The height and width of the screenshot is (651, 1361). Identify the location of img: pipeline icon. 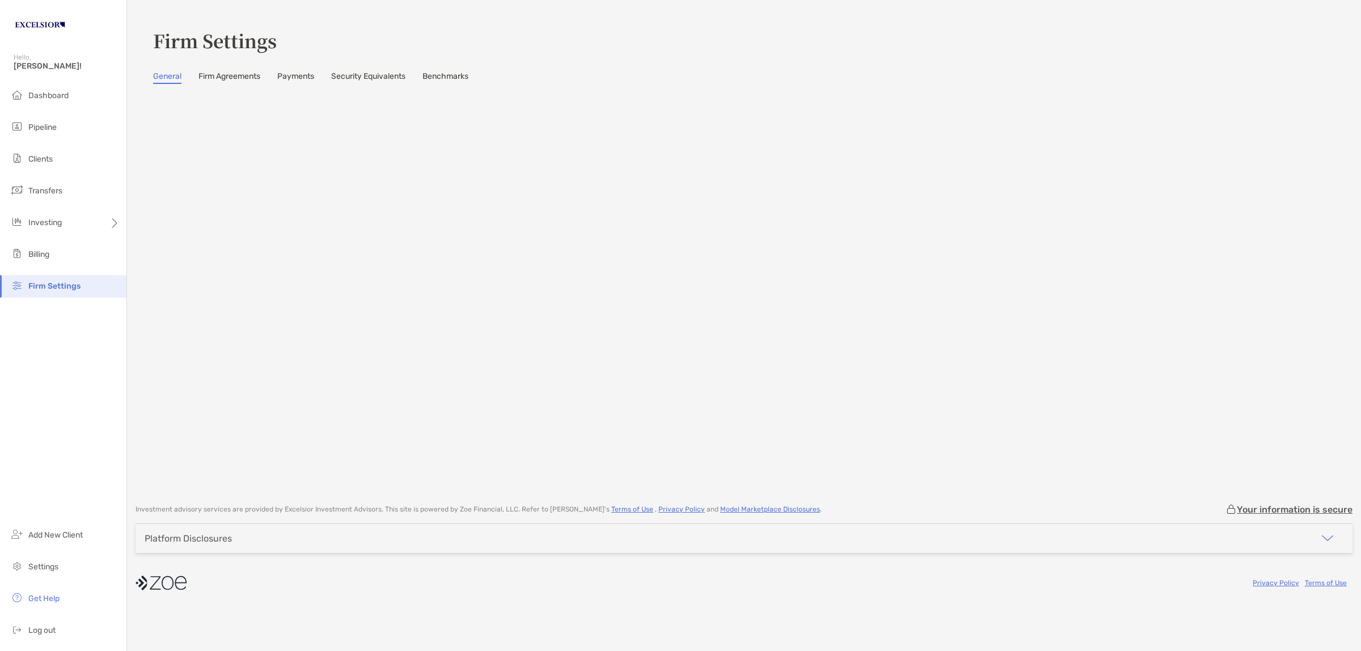
(17, 126).